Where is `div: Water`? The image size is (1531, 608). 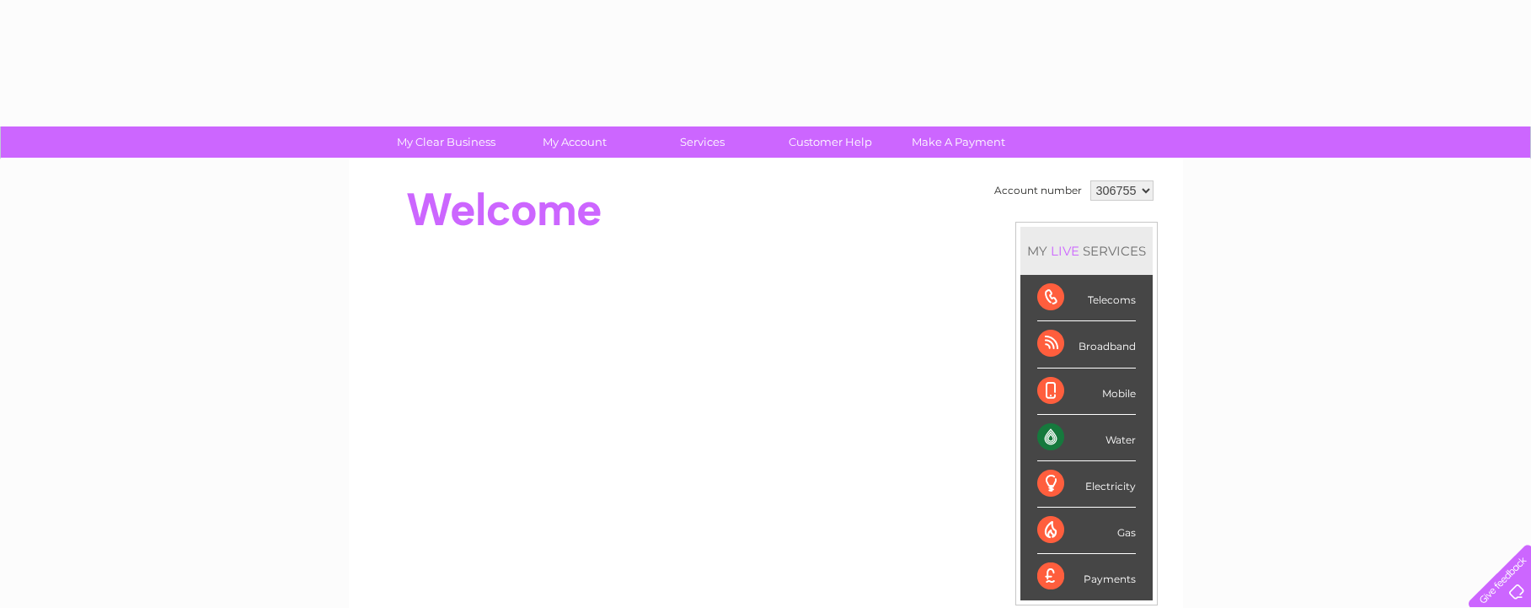
div: Water is located at coordinates (1086, 437).